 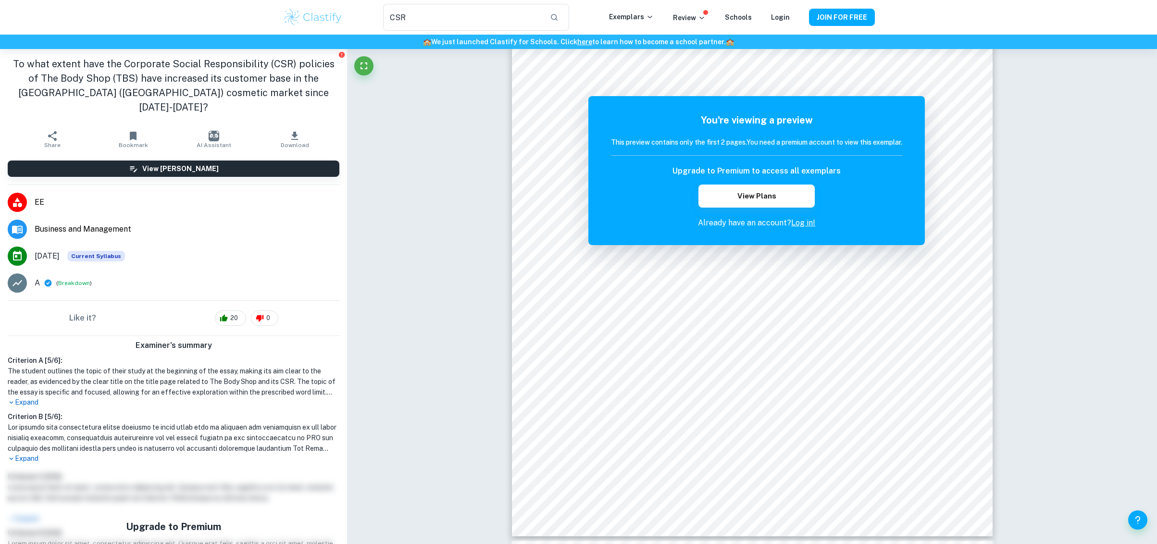 What do you see at coordinates (739, 17) in the screenshot?
I see `a: Schools` at bounding box center [739, 17].